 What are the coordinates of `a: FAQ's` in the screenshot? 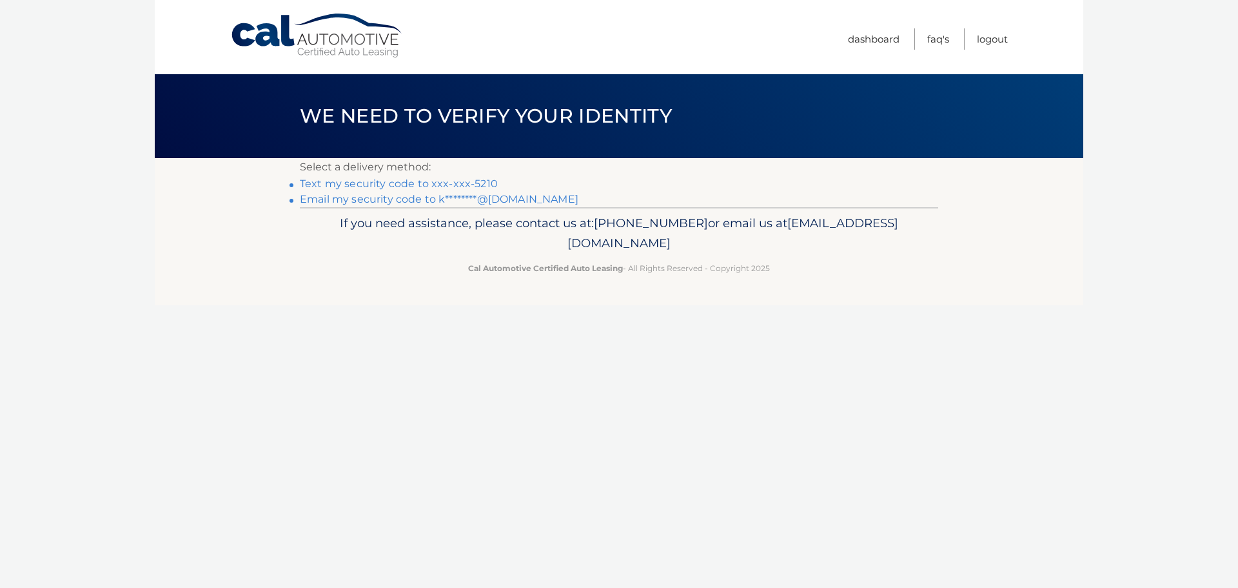 It's located at (939, 39).